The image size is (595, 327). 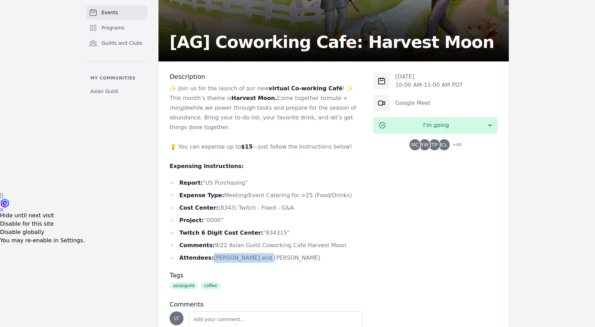 What do you see at coordinates (199, 208) in the screenshot?
I see `strong: Cost Center:` at bounding box center [199, 208].